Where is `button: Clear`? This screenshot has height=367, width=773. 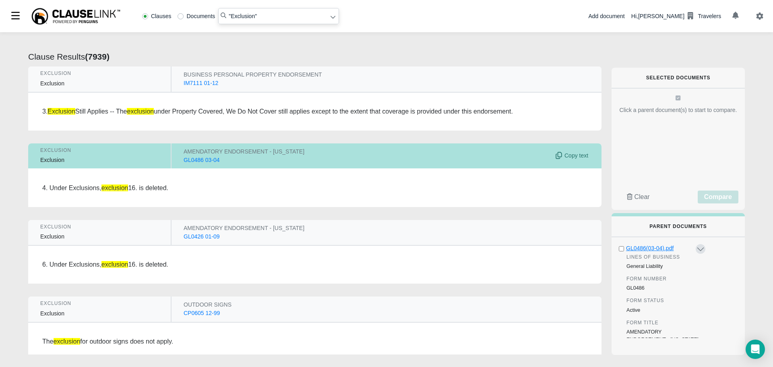
button: Clear is located at coordinates (638, 197).